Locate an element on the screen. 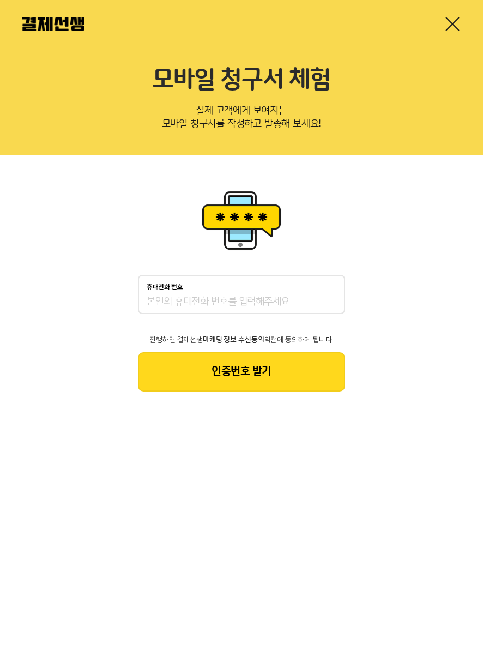  h2: 모바일 청구서 체험 is located at coordinates (241, 80).